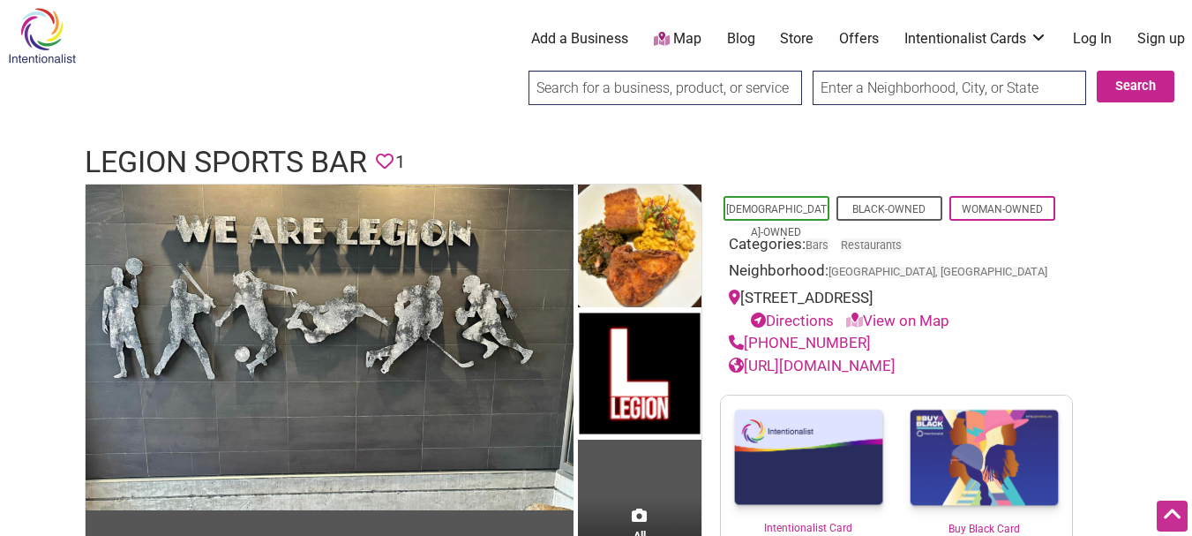 Image resolution: width=1192 pixels, height=536 pixels. Describe the element at coordinates (329, 347) in the screenshot. I see `img: photo of metal wall art at Legion Sports Bar that reads "We Are Legion" with metal cutouts of peo...` at that location.